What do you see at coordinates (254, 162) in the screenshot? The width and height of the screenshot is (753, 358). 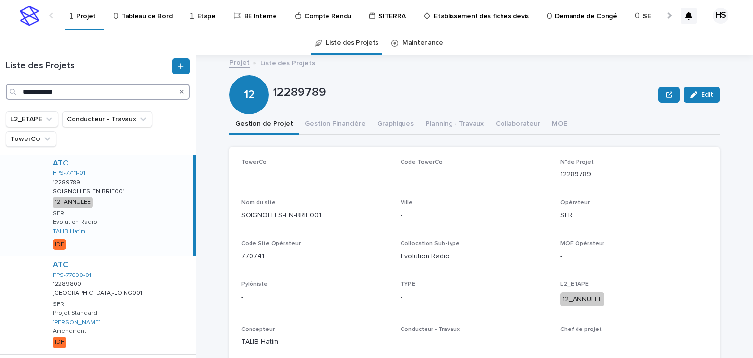 I see `span: TowerCo` at bounding box center [254, 162].